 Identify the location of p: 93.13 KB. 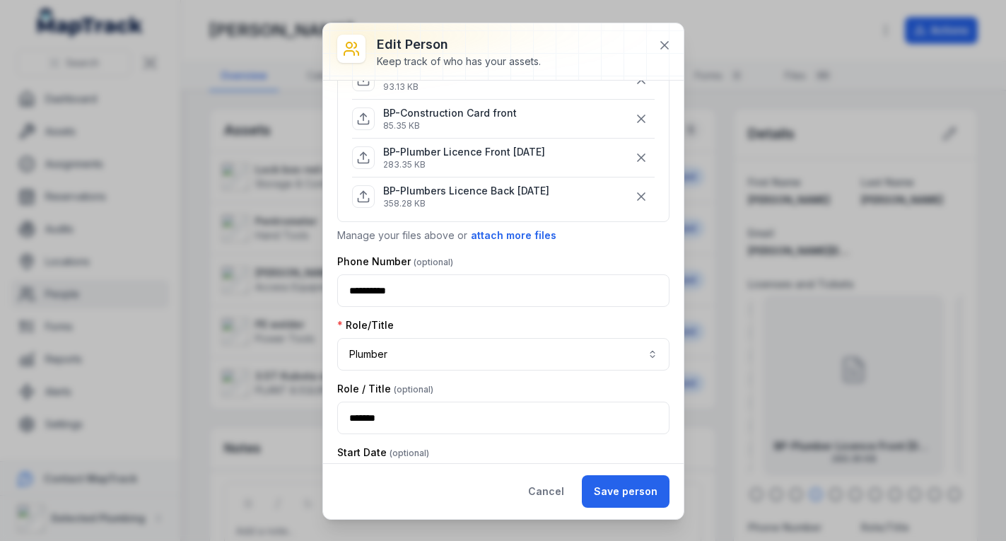
(450, 87).